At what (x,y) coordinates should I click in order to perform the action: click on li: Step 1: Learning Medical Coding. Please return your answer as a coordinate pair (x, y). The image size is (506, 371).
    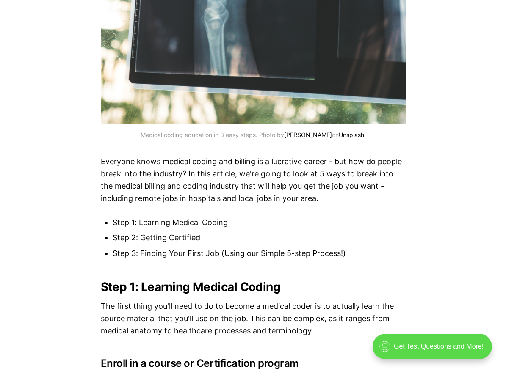
    Looking at the image, I should click on (259, 223).